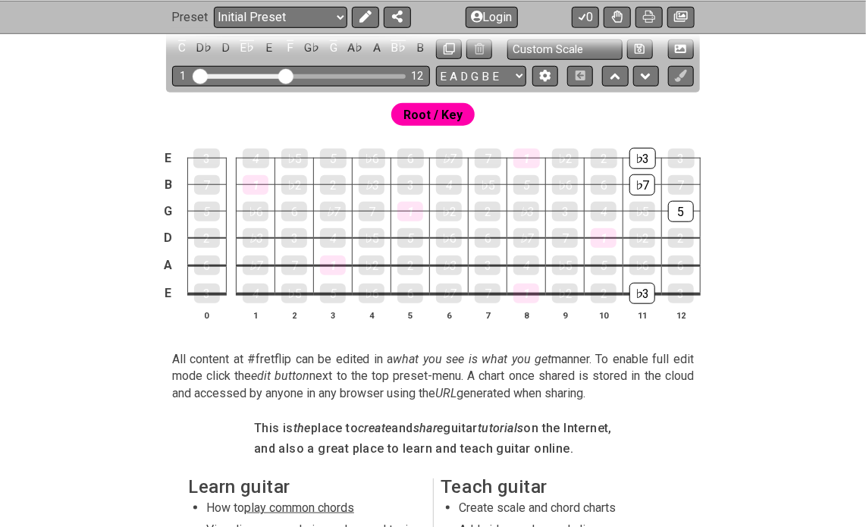 This screenshot has height=527, width=866. What do you see at coordinates (189, 17) in the screenshot?
I see `span: Preset` at bounding box center [189, 17].